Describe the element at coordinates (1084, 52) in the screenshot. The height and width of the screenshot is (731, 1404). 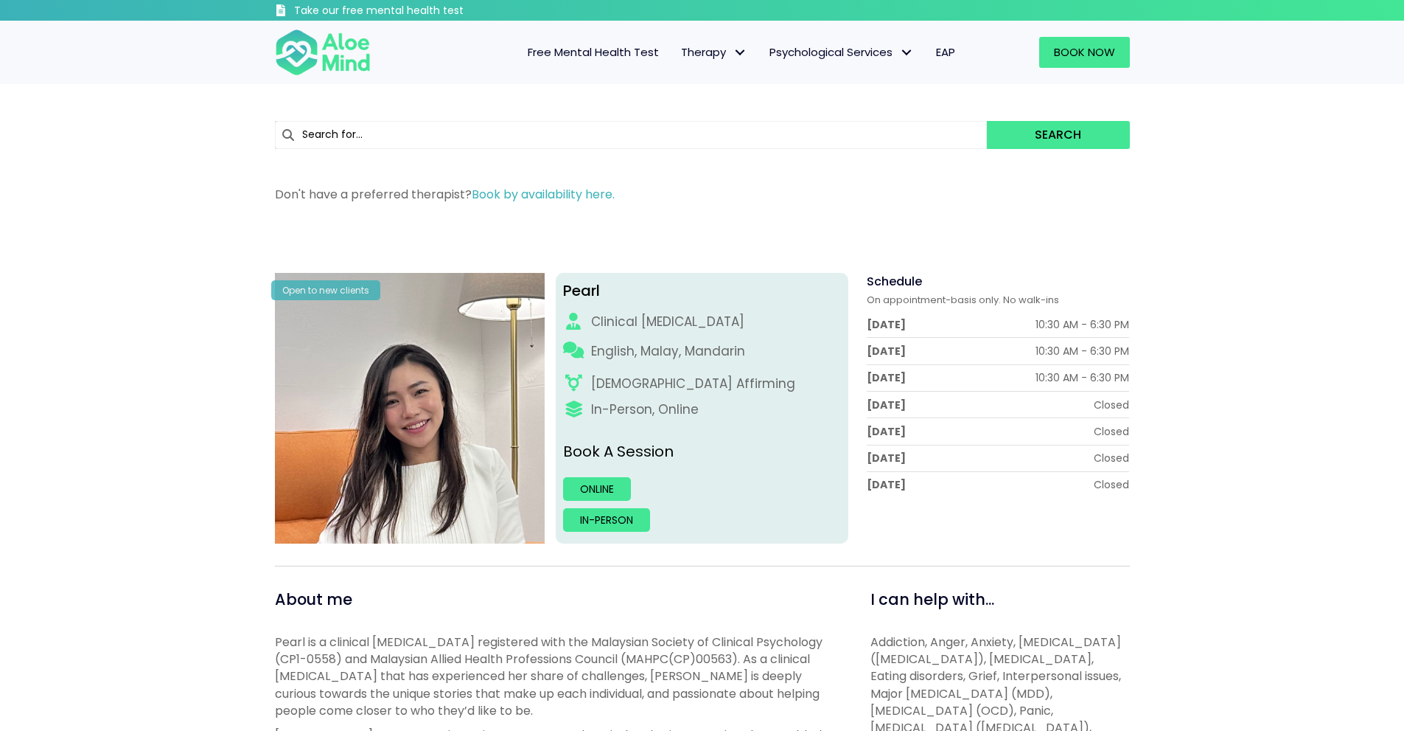
I see `a: Book Now` at that location.